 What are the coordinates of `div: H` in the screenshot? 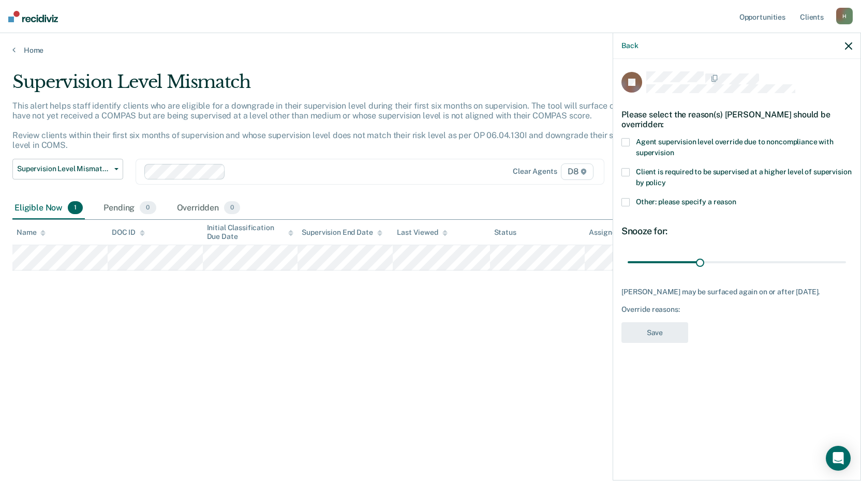 It's located at (844, 16).